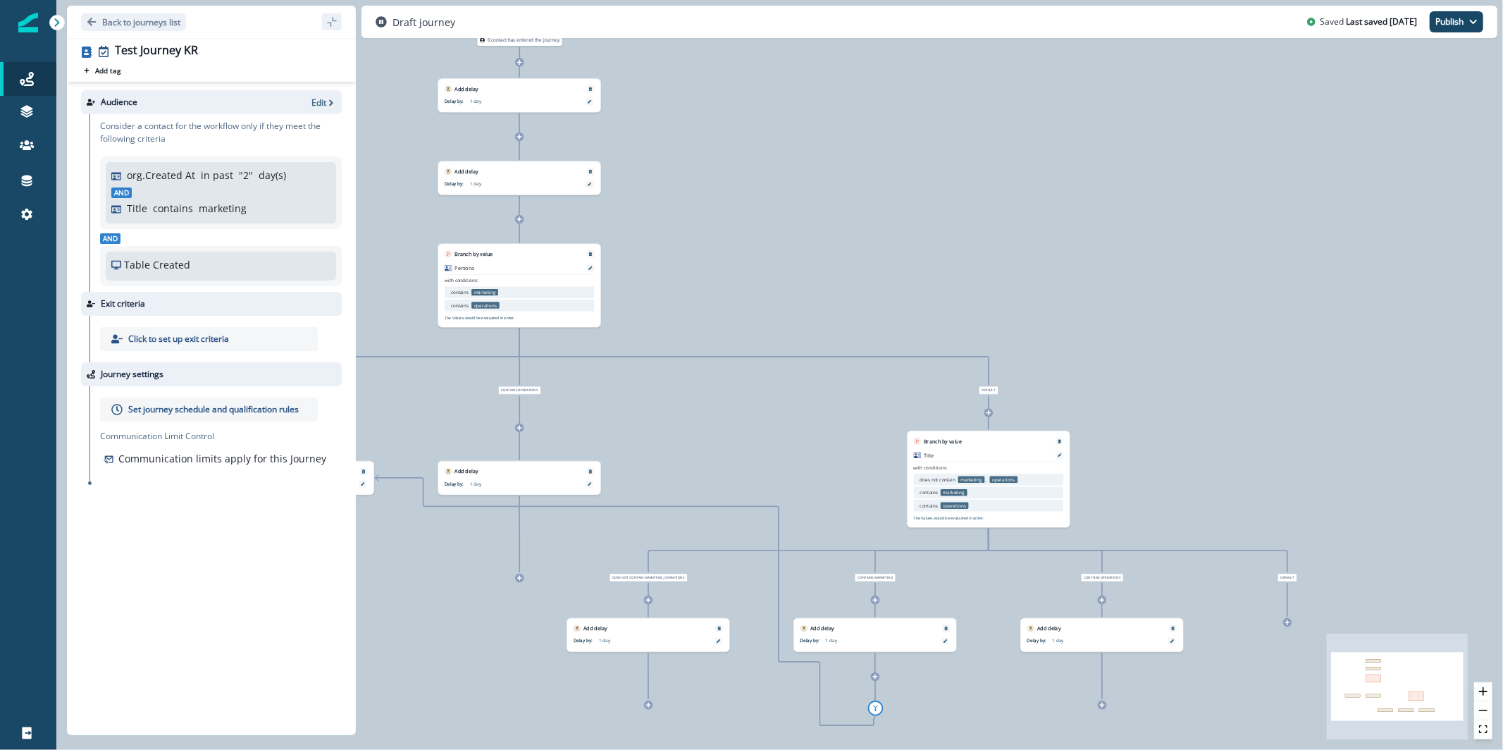  I want to click on p: does not contain, so click(938, 479).